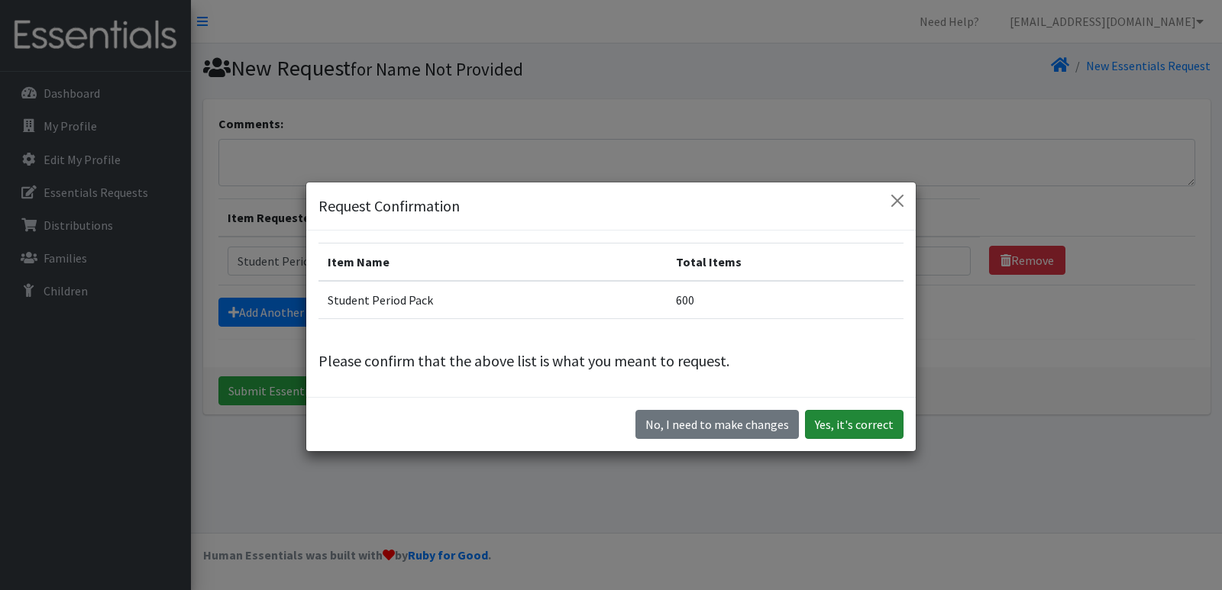  I want to click on td: 600, so click(785, 300).